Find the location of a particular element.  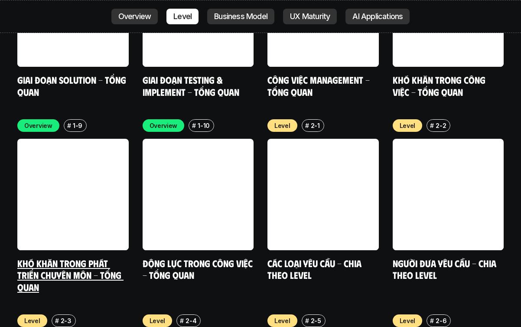

p: 2-1 is located at coordinates (315, 125).